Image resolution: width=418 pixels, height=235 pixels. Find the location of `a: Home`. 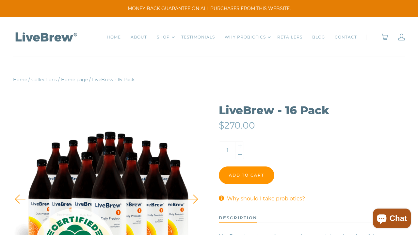

a: Home is located at coordinates (20, 80).